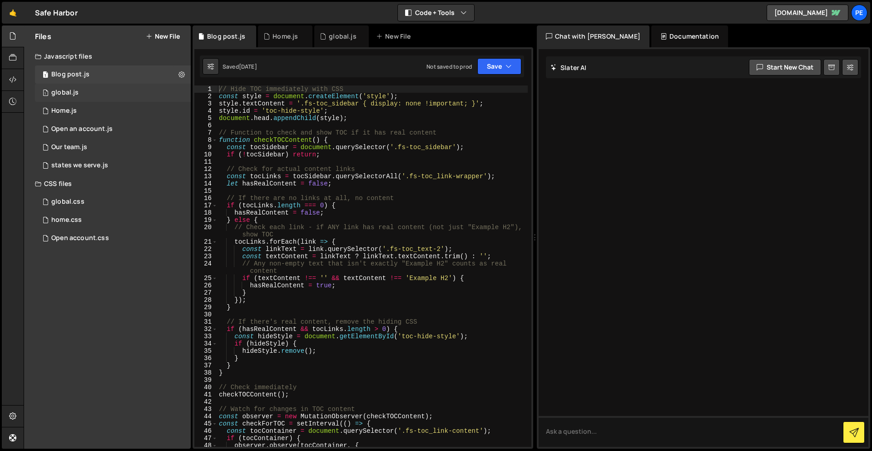  Describe the element at coordinates (785, 67) in the screenshot. I see `button: Start new chat` at that location.